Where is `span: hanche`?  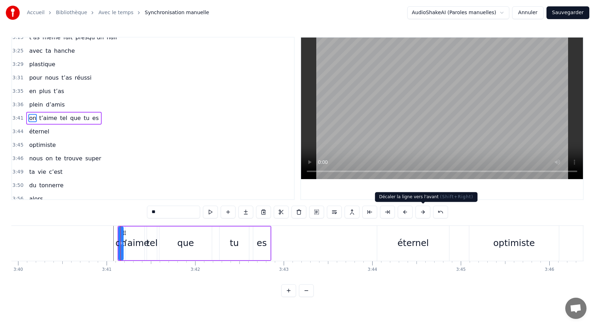
span: hanche is located at coordinates (64, 51).